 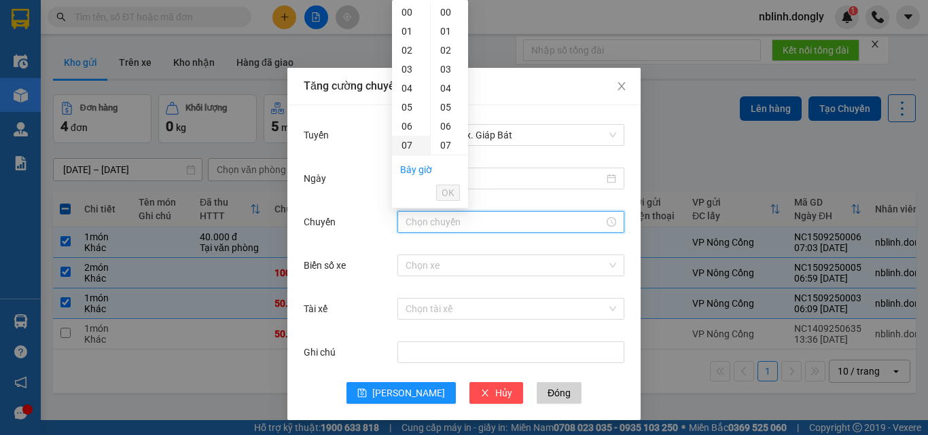 What do you see at coordinates (559, 393) in the screenshot?
I see `span: Đóng` at bounding box center [559, 393].